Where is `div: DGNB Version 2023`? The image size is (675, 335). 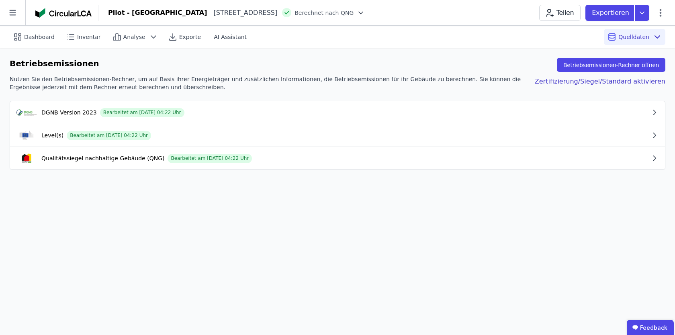
div: DGNB Version 2023 is located at coordinates (69, 113).